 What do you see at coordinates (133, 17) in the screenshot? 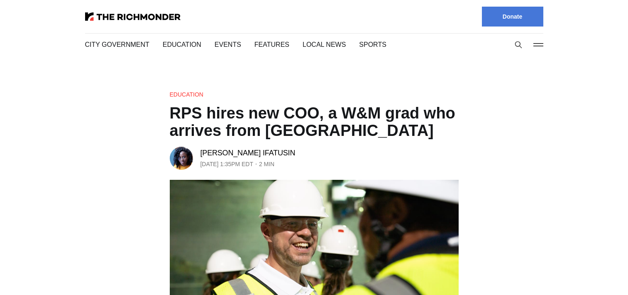
I see `img: The Richmonder` at bounding box center [133, 17].